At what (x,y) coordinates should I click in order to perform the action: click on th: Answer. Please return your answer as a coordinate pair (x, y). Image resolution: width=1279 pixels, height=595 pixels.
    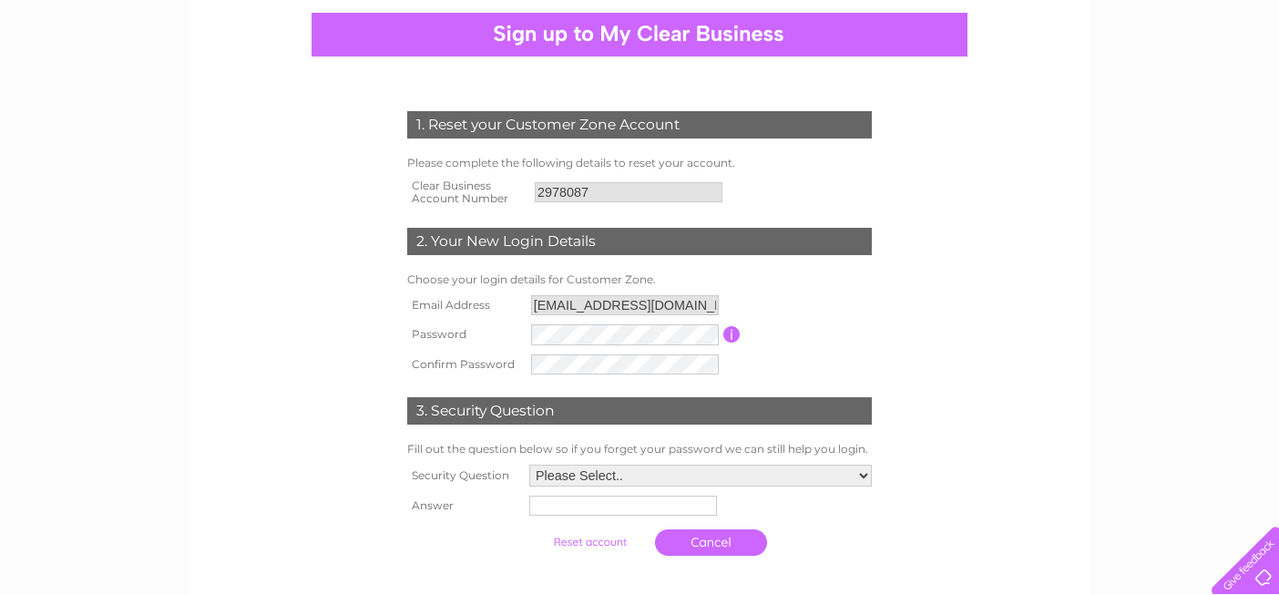
    Looking at the image, I should click on (464, 506).